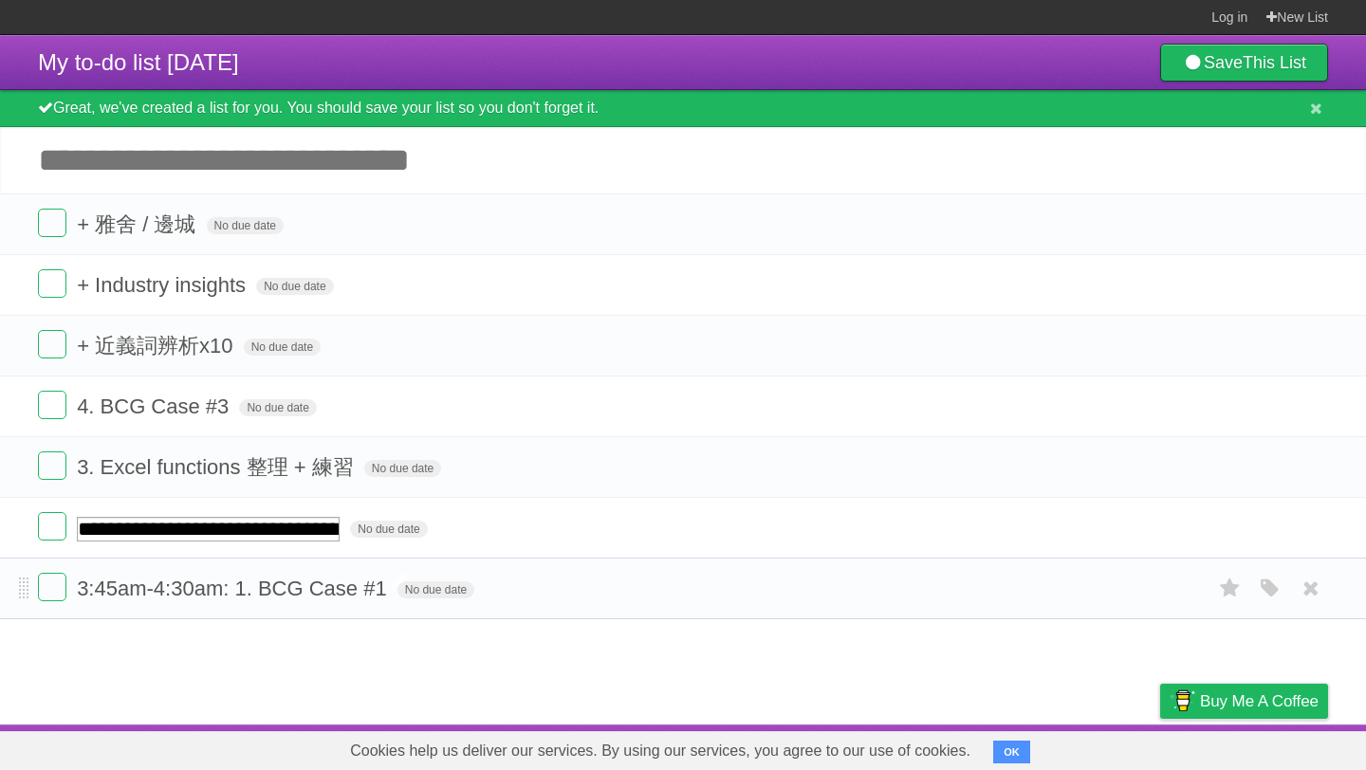 The image size is (1366, 770). Describe the element at coordinates (1182, 701) in the screenshot. I see `img: Buy me a coffee` at that location.